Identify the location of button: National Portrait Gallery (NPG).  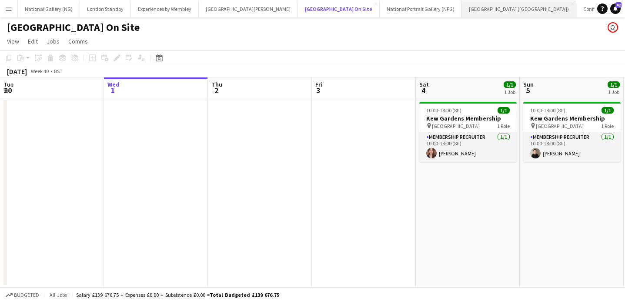
(421, 9).